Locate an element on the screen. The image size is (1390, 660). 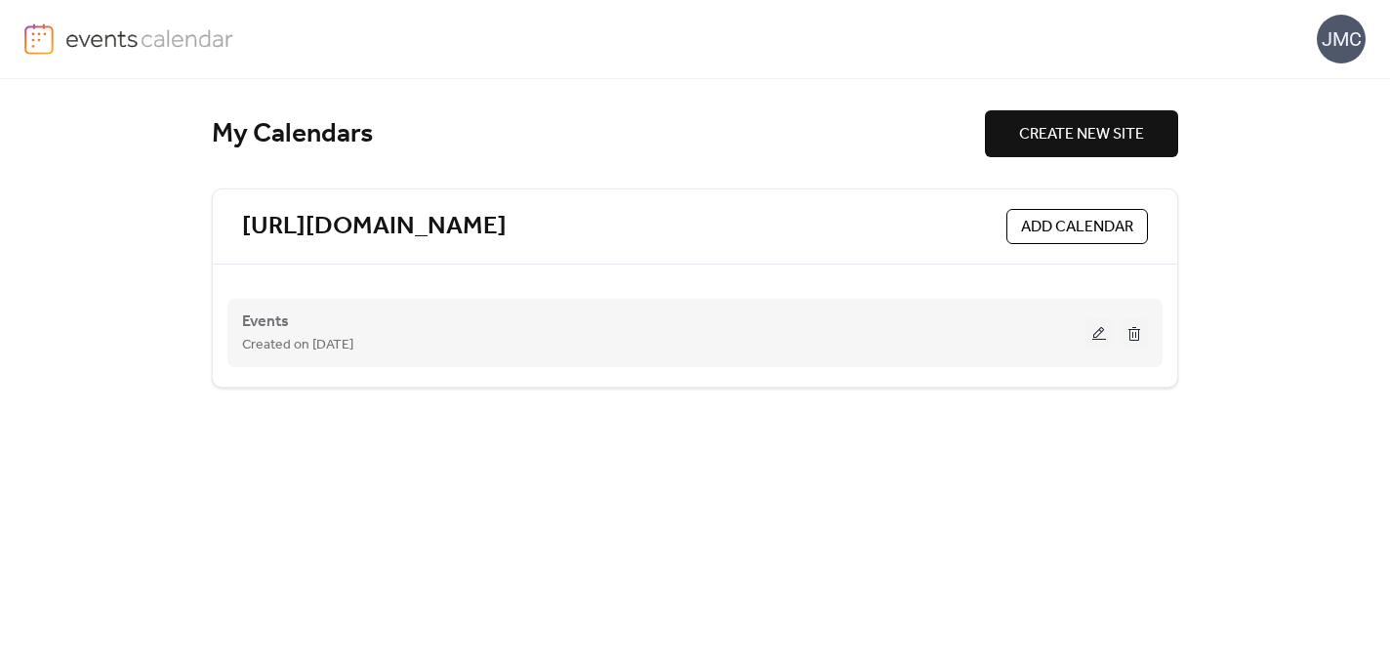
span: CREATE NEW SITE is located at coordinates (1081, 135).